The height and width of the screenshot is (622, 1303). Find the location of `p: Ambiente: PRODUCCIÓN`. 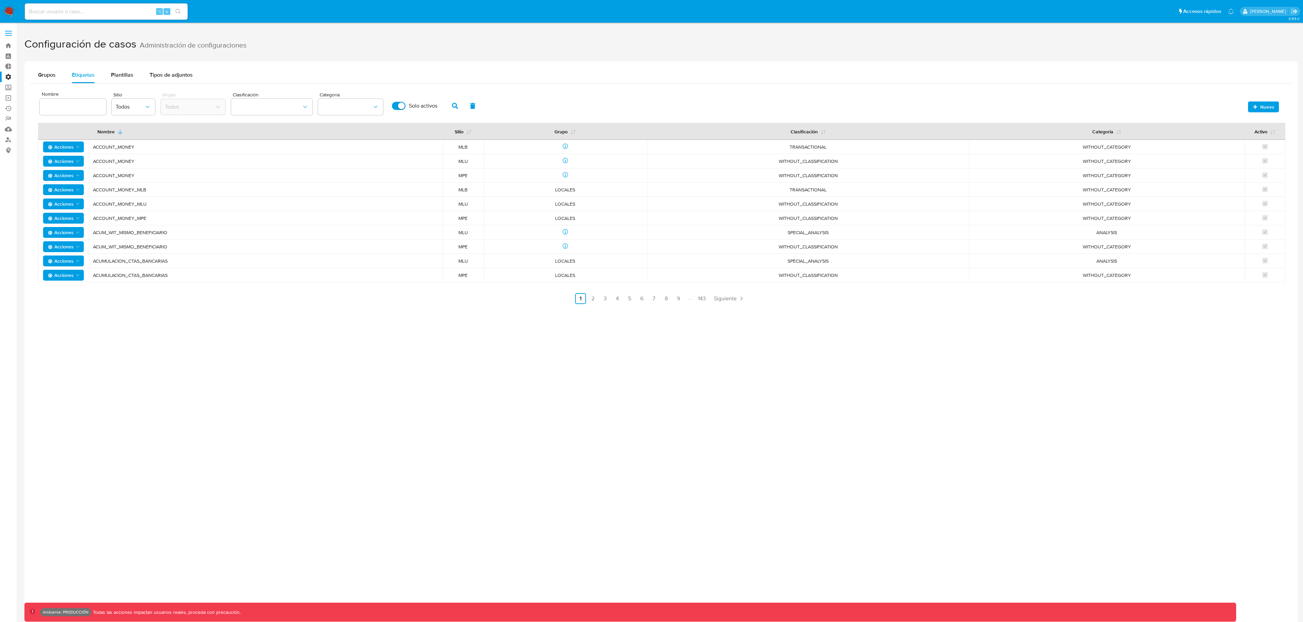

p: Ambiente: PRODUCCIÓN is located at coordinates (65, 612).